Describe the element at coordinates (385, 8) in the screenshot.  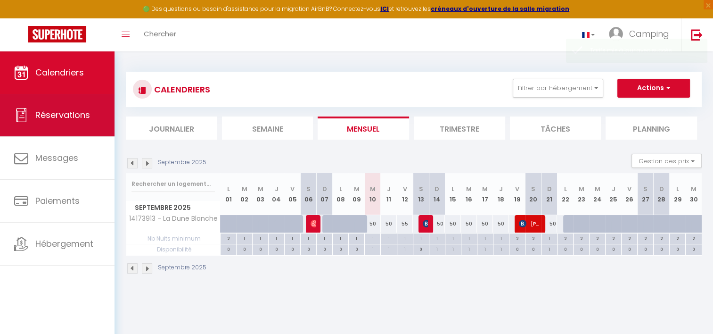
I see `strong: ICI` at that location.